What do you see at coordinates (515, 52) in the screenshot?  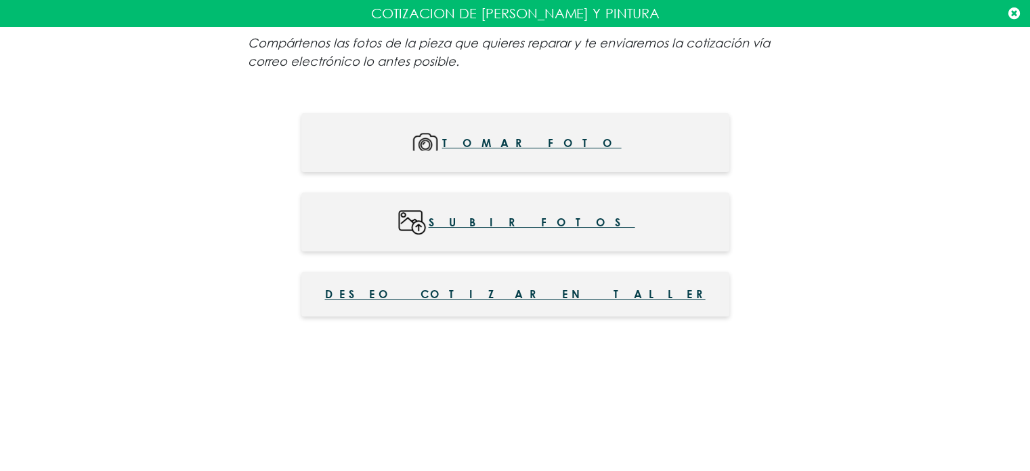 I see `p: Compártenos las fotos de la pieza que quieres reparar y te enviaremos la cotización vía correo el...` at bounding box center [515, 52].